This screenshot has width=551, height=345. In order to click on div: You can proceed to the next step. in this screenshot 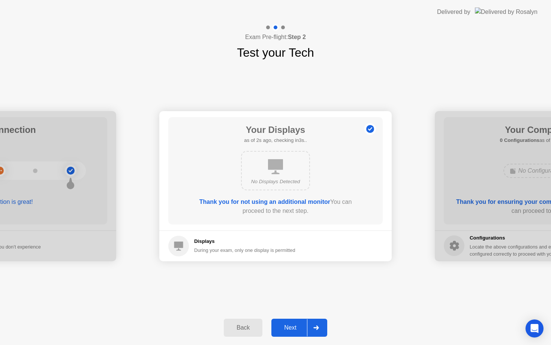, I will do `click(276, 206)`.